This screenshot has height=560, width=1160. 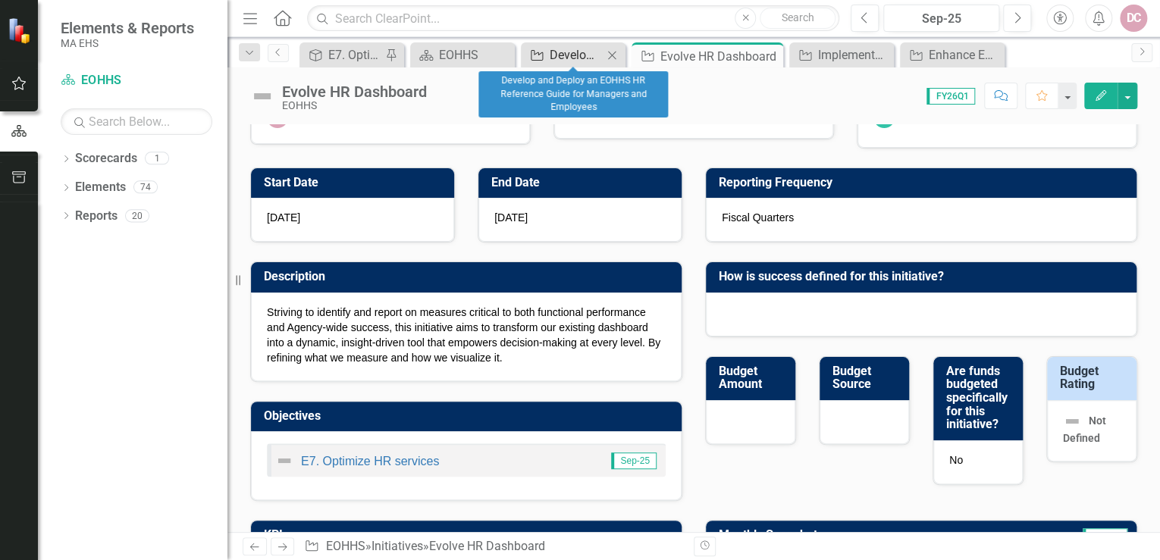 What do you see at coordinates (981, 398) in the screenshot?
I see `h3: Are funds budgeted specifically for this initiative?` at bounding box center [981, 398].